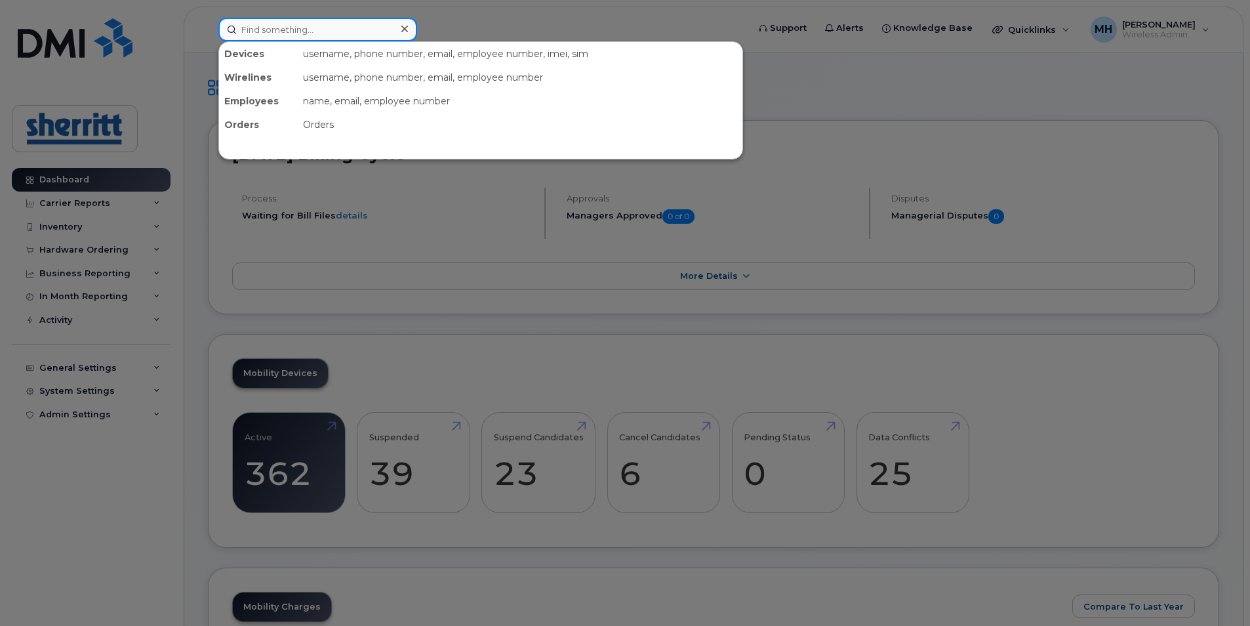 The width and height of the screenshot is (1250, 626). I want to click on div: Devices, so click(258, 54).